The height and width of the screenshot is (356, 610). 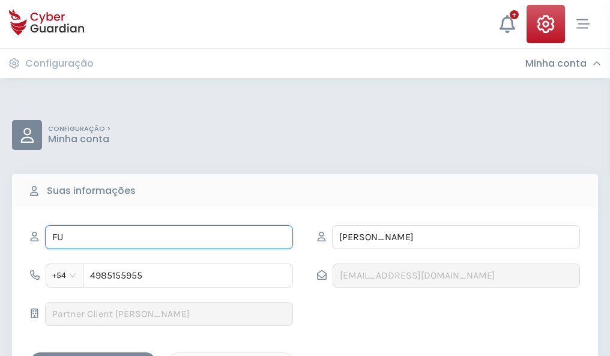 I want to click on h3: Minha conta, so click(x=556, y=64).